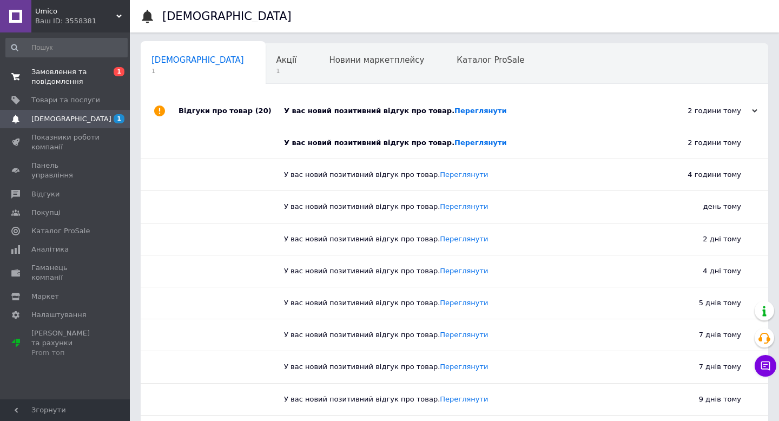 This screenshot has height=421, width=779. Describe the element at coordinates (46, 212) in the screenshot. I see `span: Покупці` at that location.